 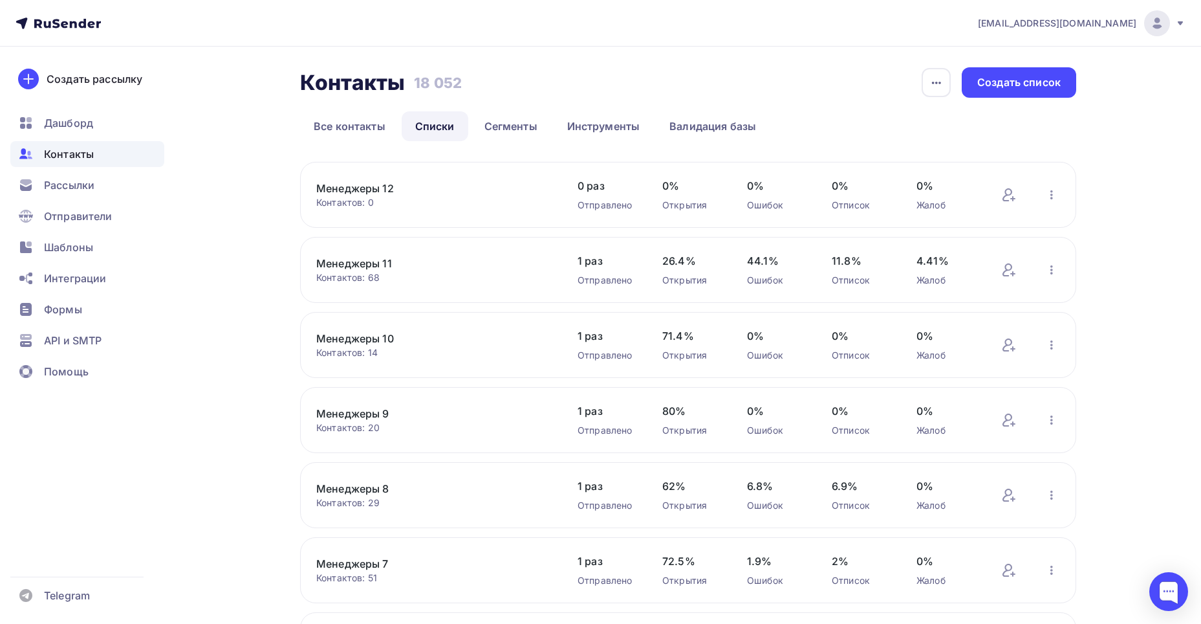 I want to click on a: Дашборд, so click(x=87, y=123).